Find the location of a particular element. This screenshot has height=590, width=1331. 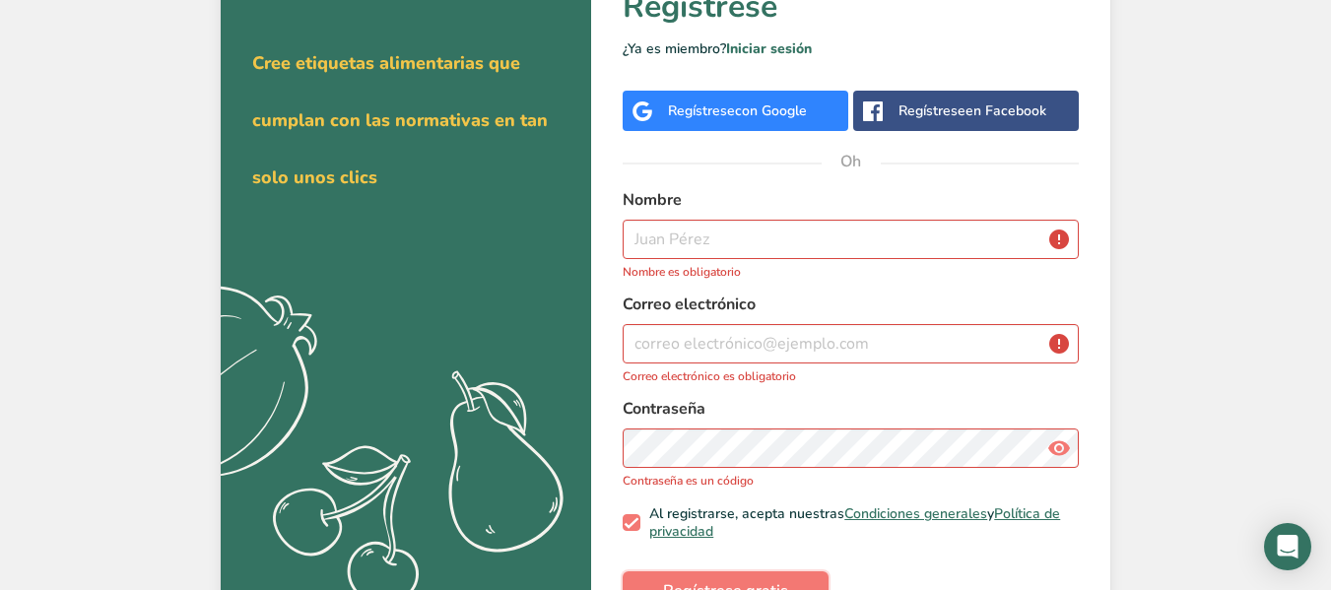

font: Iniciar sesión is located at coordinates (768, 48).